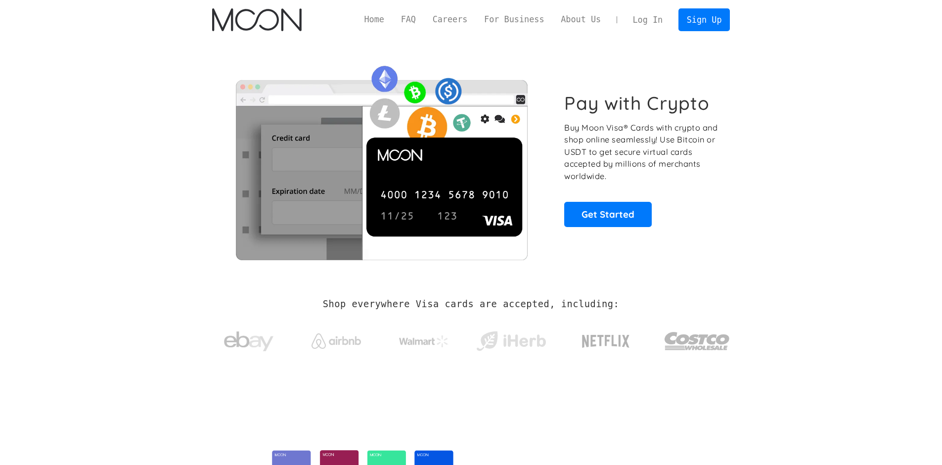  Describe the element at coordinates (608, 214) in the screenshot. I see `a: Get Started` at that location.